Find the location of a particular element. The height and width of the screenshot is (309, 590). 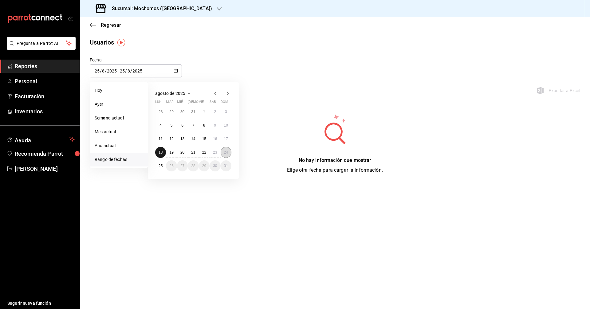

button: 30 de julio de 2025 is located at coordinates (182, 112).